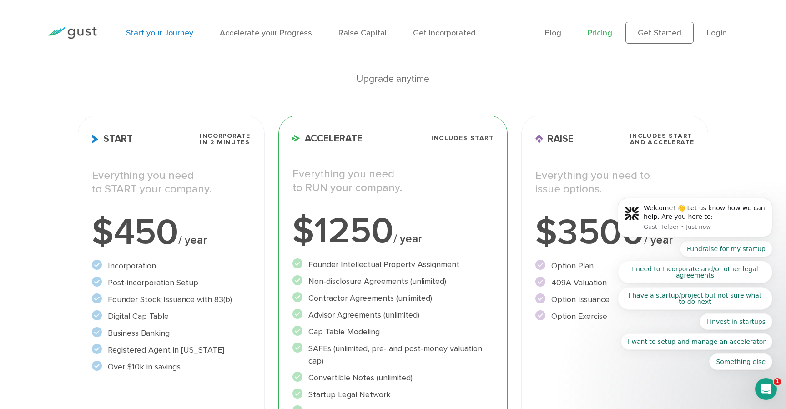  What do you see at coordinates (122, 194) in the screenshot?
I see `button: Quick reply: Fundraise for my startup` at bounding box center [122, 194].